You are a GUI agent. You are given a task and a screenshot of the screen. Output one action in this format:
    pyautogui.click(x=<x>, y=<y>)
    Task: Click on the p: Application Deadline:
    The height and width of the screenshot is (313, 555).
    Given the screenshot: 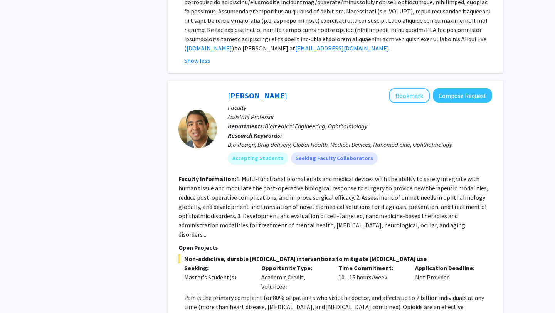 What is the action you would take?
    pyautogui.click(x=448, y=268)
    